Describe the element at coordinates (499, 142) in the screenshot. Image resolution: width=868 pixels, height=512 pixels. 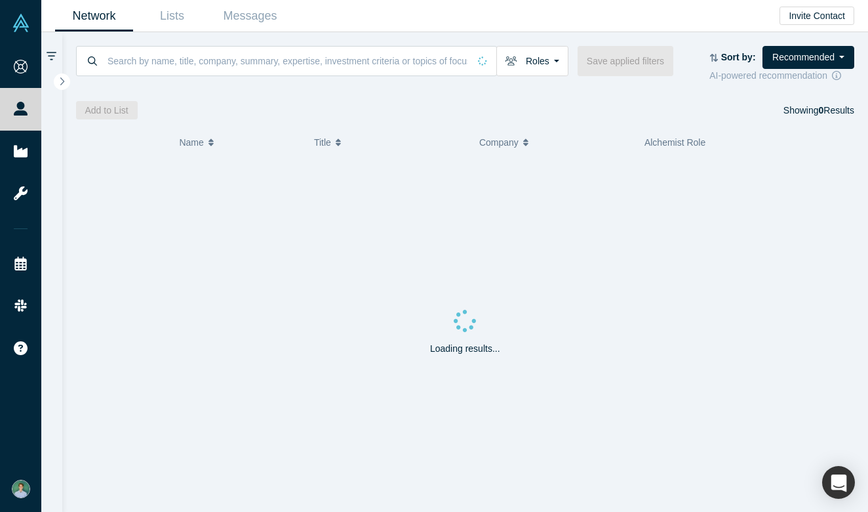
I see `span: Company` at that location.